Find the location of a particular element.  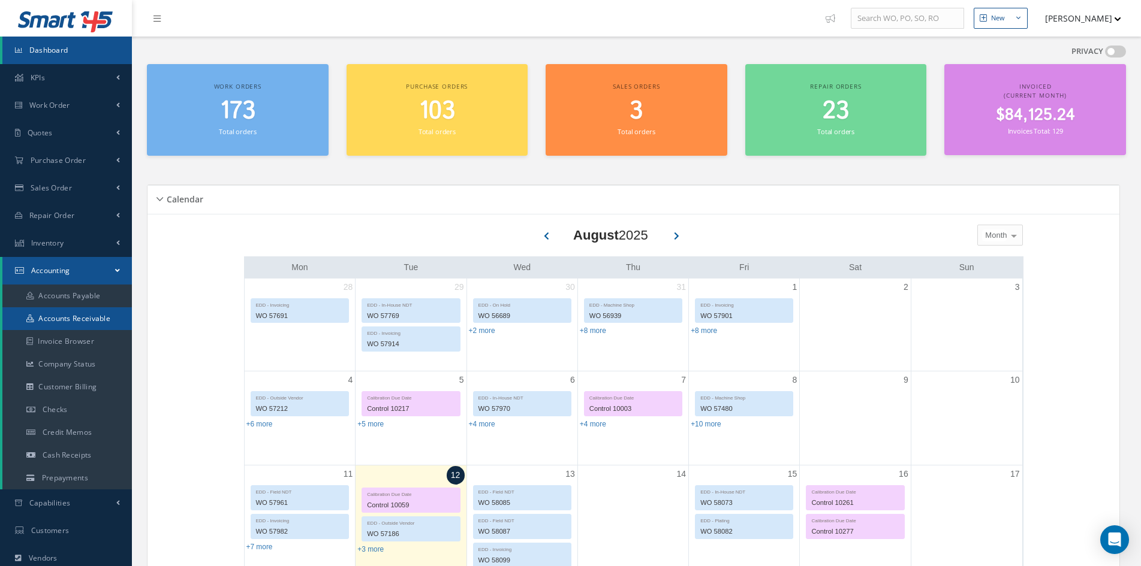

span: 103 is located at coordinates (437, 111).